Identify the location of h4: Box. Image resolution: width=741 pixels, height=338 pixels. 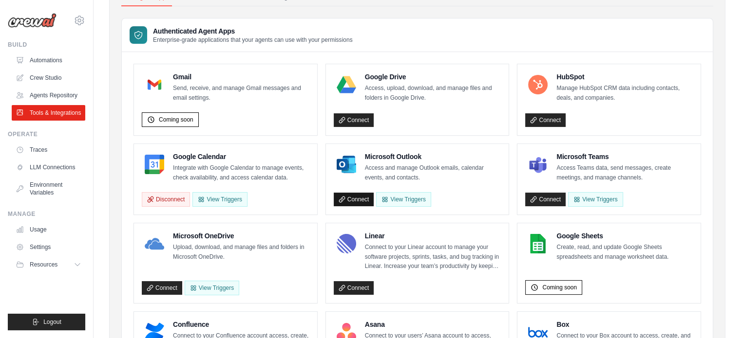
(624, 325).